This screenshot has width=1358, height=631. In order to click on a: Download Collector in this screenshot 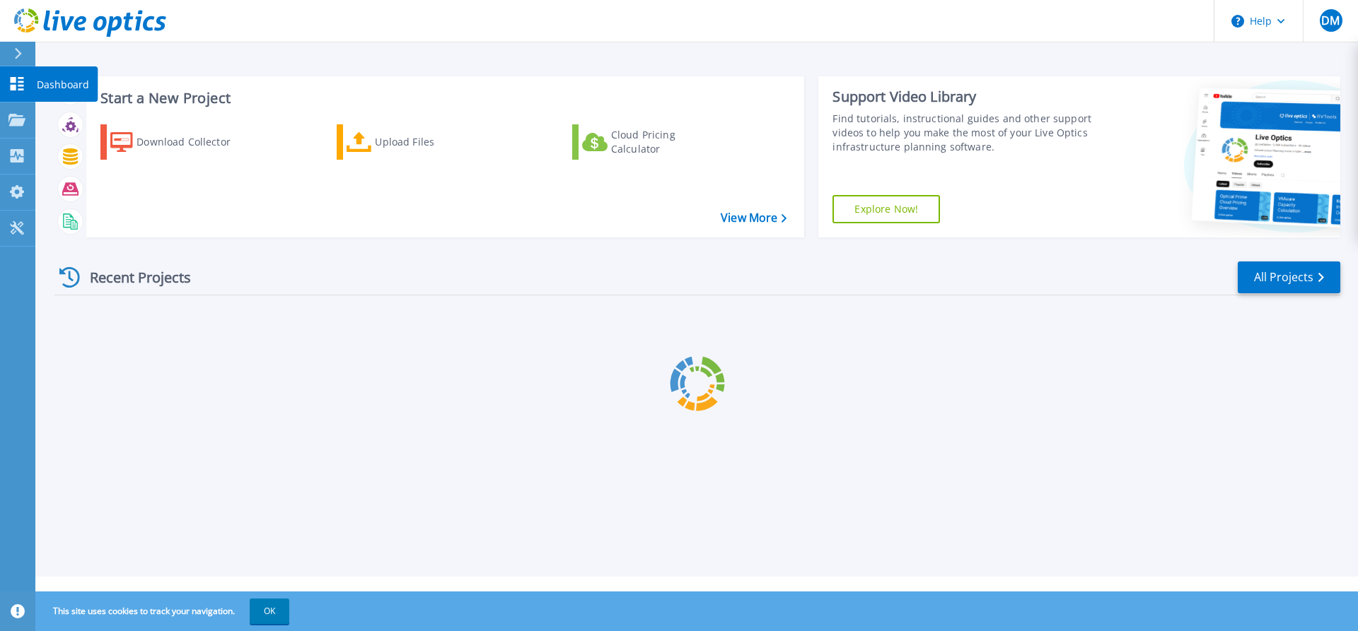, I will do `click(179, 142)`.